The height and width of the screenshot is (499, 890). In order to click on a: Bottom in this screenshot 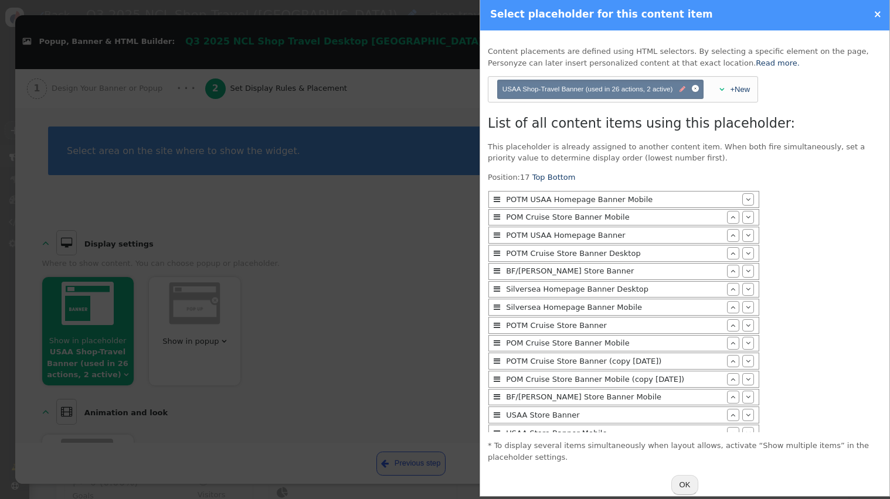, I will do `click(561, 177)`.